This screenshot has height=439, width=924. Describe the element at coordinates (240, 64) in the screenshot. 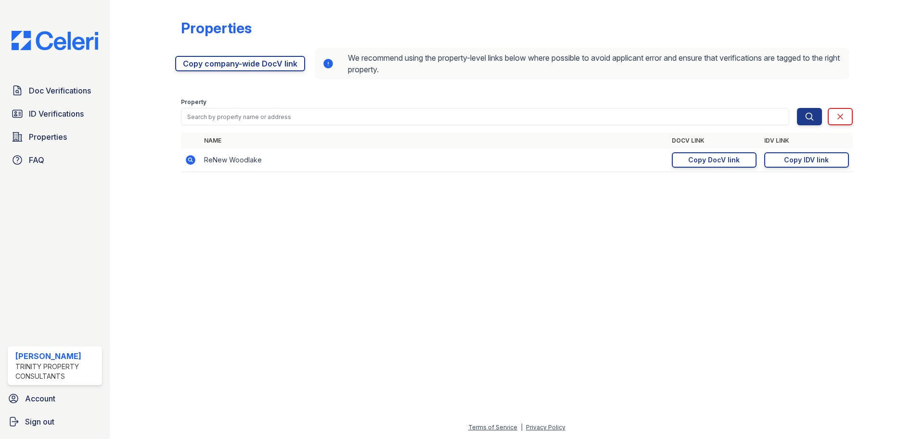

I see `a: Copy company-wide DocV link` at that location.